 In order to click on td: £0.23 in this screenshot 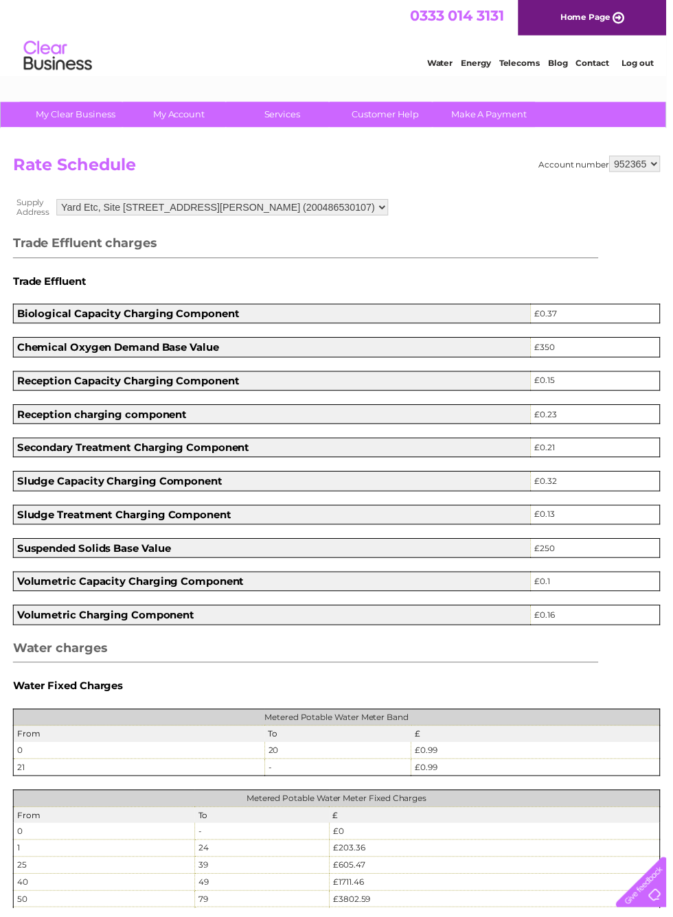, I will do `click(601, 418)`.